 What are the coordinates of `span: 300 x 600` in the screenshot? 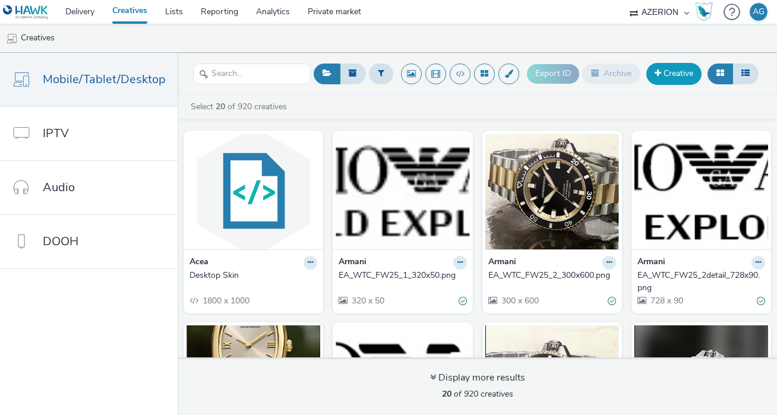 It's located at (519, 300).